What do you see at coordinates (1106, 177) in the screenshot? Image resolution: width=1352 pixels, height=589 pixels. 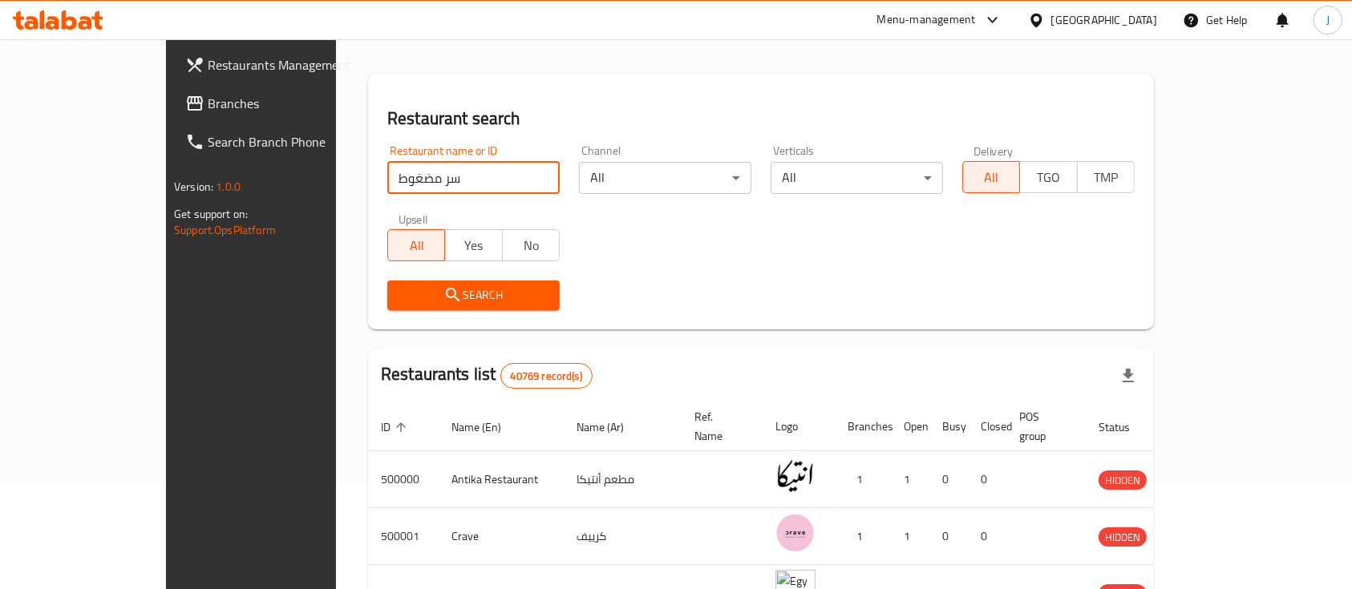 I see `button: TMP` at bounding box center [1106, 177].